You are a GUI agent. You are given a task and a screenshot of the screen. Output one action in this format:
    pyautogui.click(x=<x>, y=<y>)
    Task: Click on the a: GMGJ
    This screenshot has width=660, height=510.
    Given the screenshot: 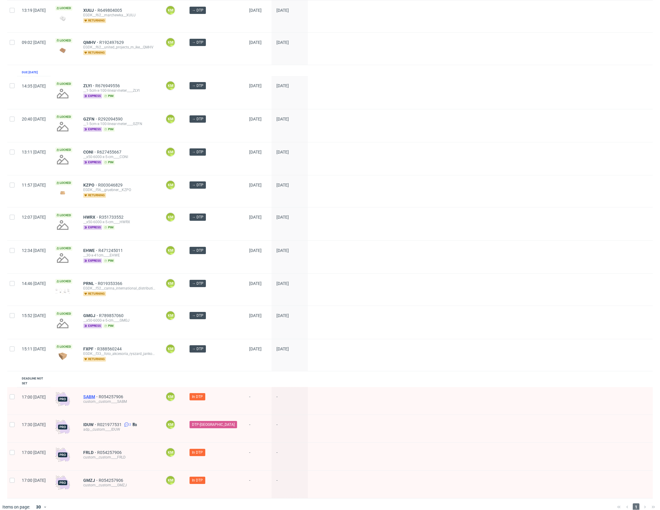 What is the action you would take?
    pyautogui.click(x=91, y=315)
    